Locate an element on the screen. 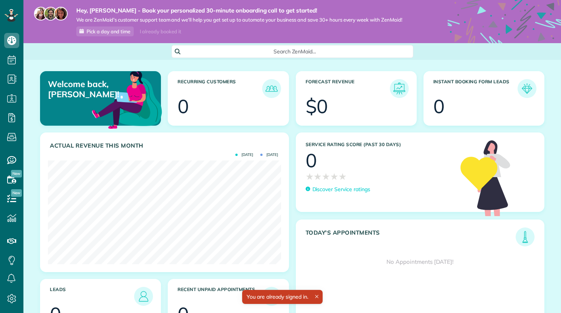 This screenshot has height=313, width=561. img: icon_forecast_revenue-8c13a41c7ed35a8dcfafea3cbb826a0462acb37728057bba2d056411b612bbbe.png is located at coordinates (400, 88).